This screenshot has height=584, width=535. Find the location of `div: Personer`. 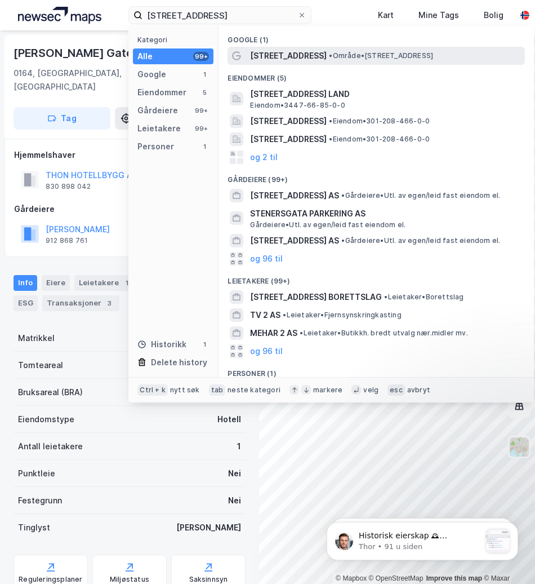

div: Personer is located at coordinates (155, 146).